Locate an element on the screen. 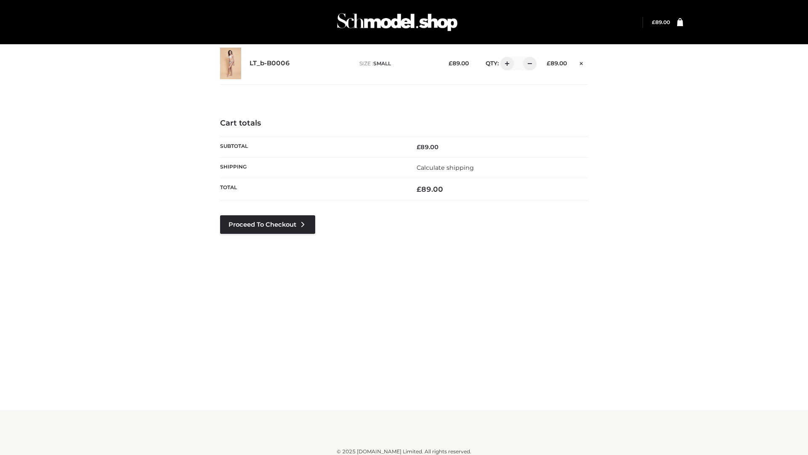 The image size is (808, 455). span: SMALL is located at coordinates (382, 63).